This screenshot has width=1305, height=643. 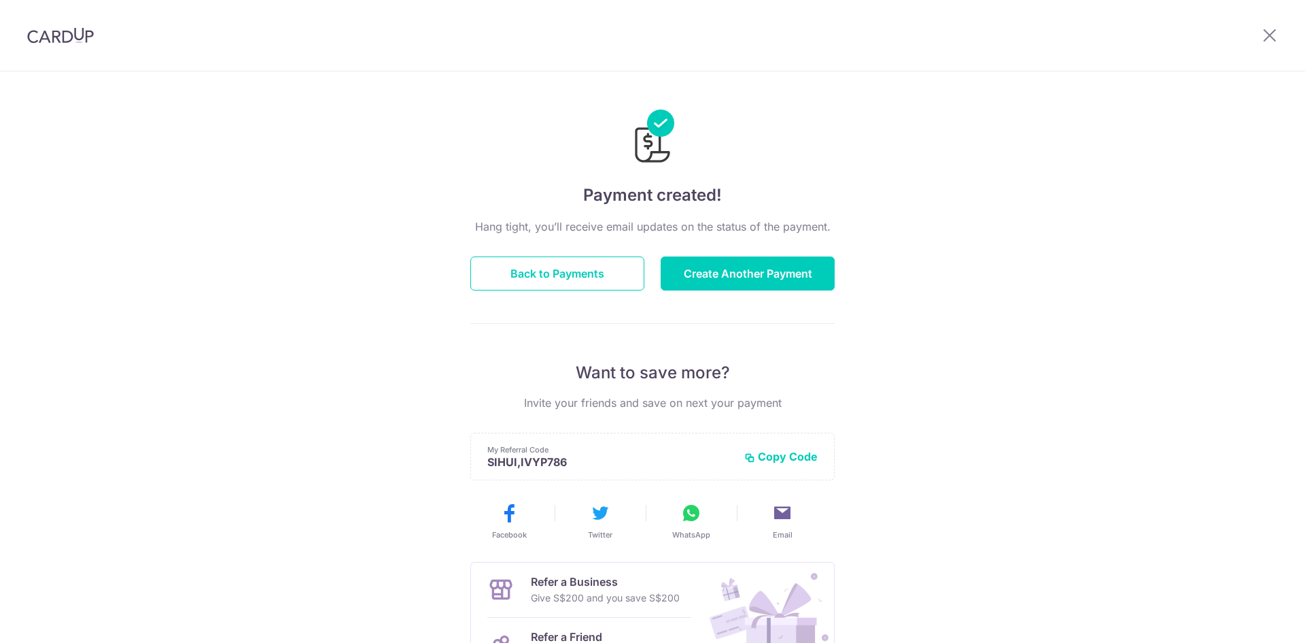 What do you see at coordinates (748, 273) in the screenshot?
I see `button: Create Another Payment` at bounding box center [748, 273].